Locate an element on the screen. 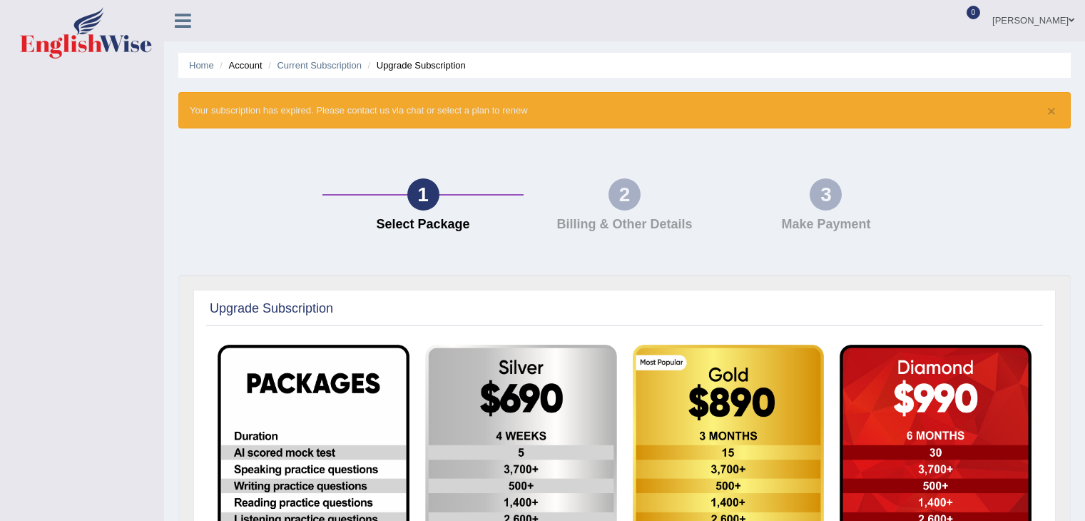 This screenshot has height=521, width=1085. li: Upgrade Subscription is located at coordinates (415, 65).